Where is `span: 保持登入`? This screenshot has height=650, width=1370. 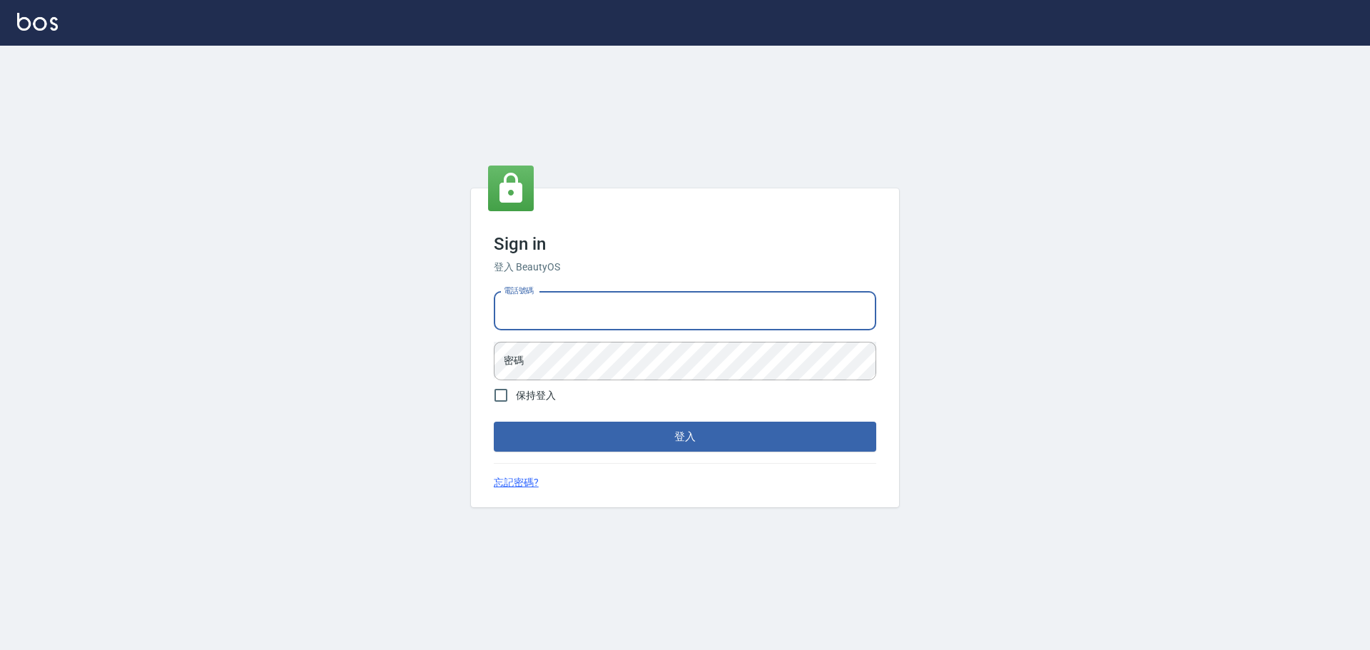 span: 保持登入 is located at coordinates (536, 395).